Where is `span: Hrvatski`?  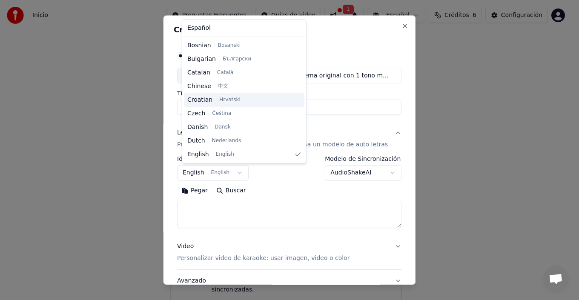 span: Hrvatski is located at coordinates (230, 100).